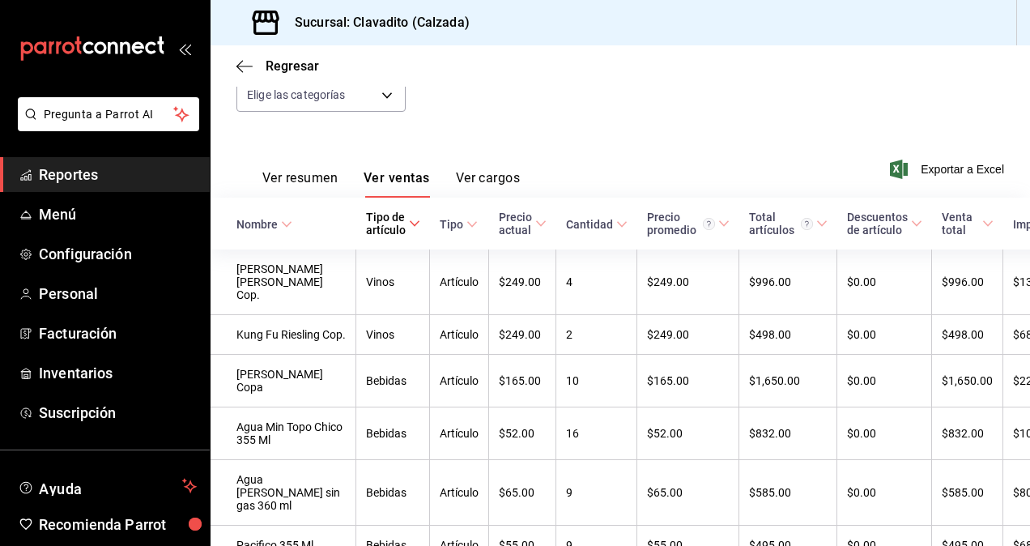 The image size is (1030, 546). Describe the element at coordinates (688, 224) in the screenshot. I see `span: Precio promedio` at that location.